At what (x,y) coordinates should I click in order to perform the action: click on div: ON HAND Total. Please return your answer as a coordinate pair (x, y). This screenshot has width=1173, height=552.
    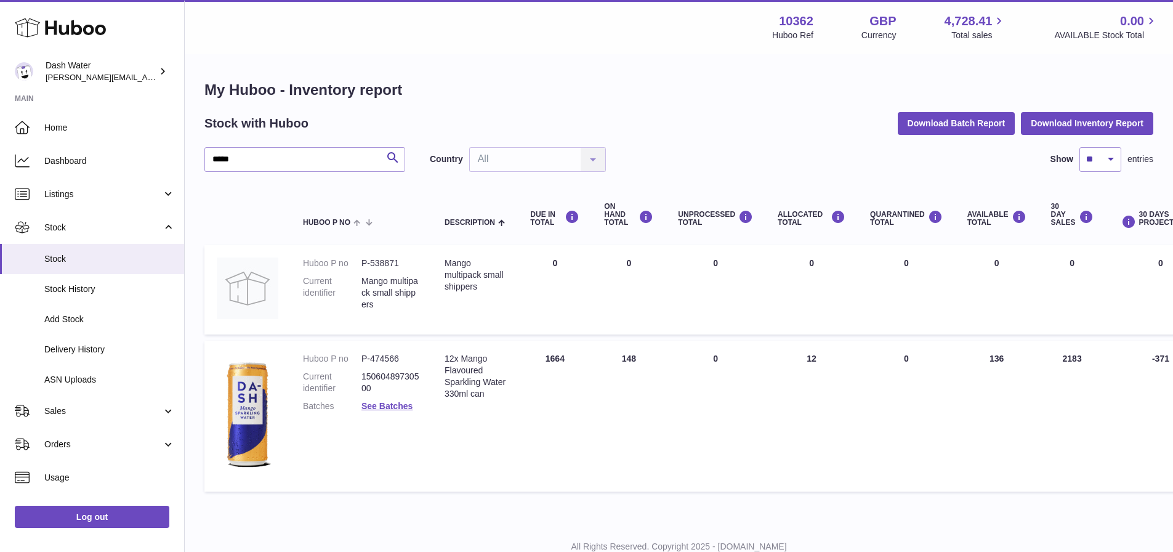
    Looking at the image, I should click on (629, 215).